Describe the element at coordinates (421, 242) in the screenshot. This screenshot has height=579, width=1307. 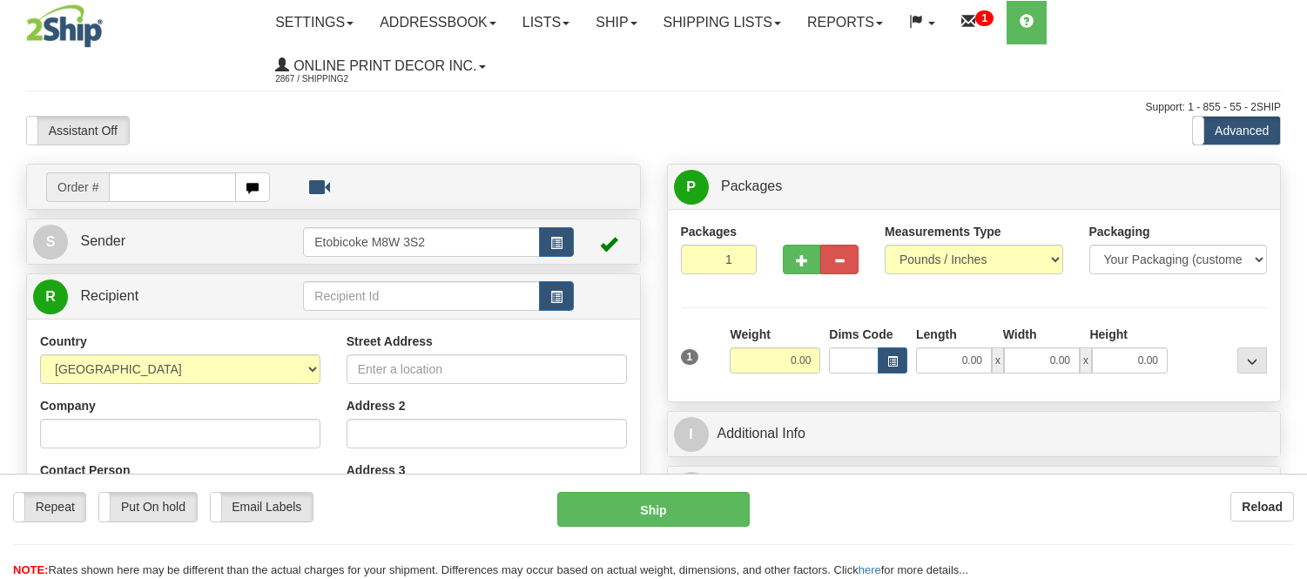
I see `input: Sender Id` at that location.